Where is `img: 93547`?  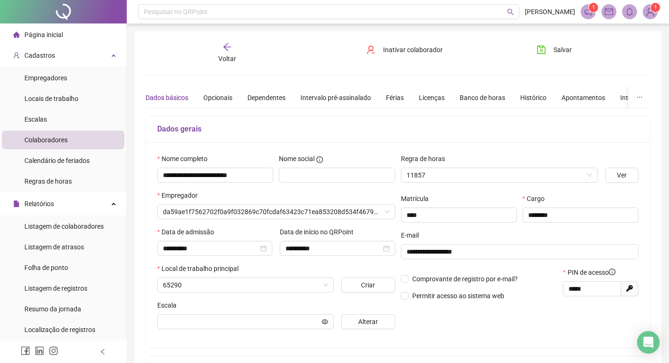
img: 93547 is located at coordinates (650, 12).